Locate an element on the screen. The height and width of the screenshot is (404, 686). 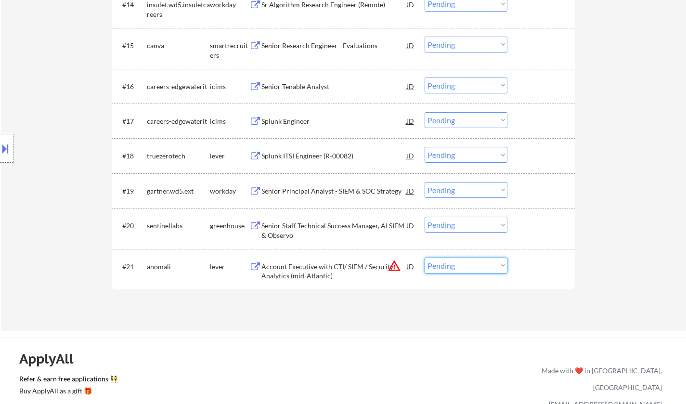
div: Splunk Engineer is located at coordinates (334, 121).